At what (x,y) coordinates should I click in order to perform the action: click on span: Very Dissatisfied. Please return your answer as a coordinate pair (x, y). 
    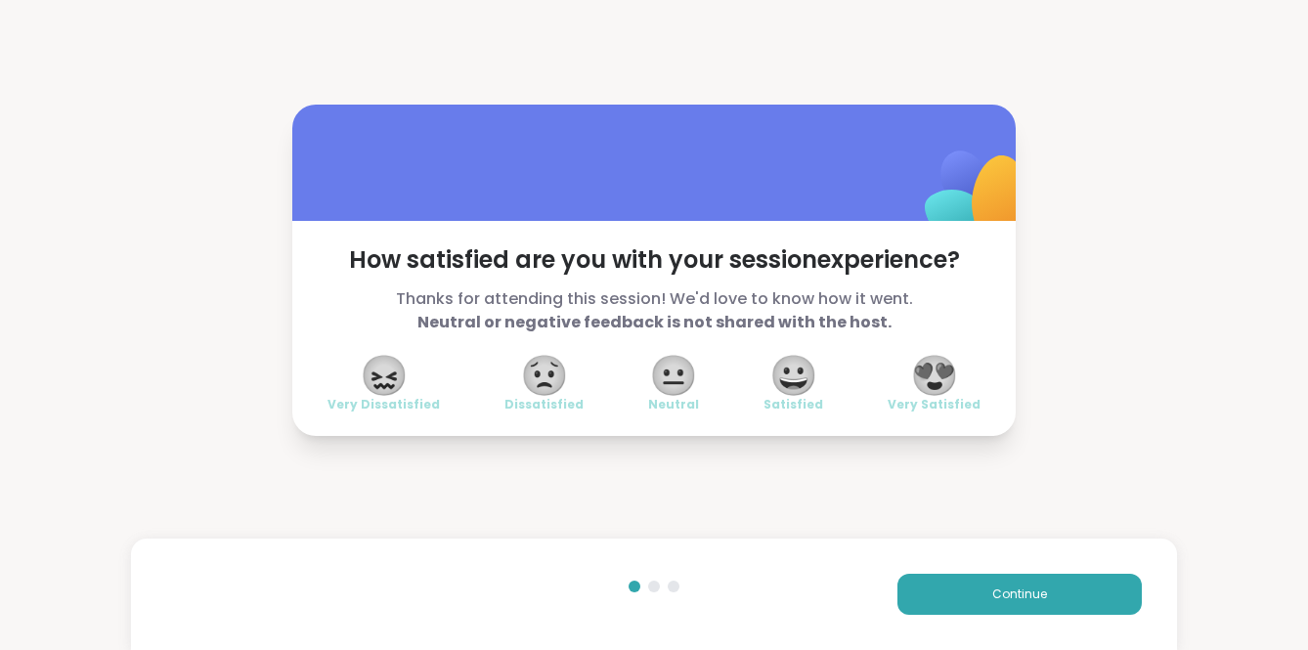
    Looking at the image, I should click on (383, 405).